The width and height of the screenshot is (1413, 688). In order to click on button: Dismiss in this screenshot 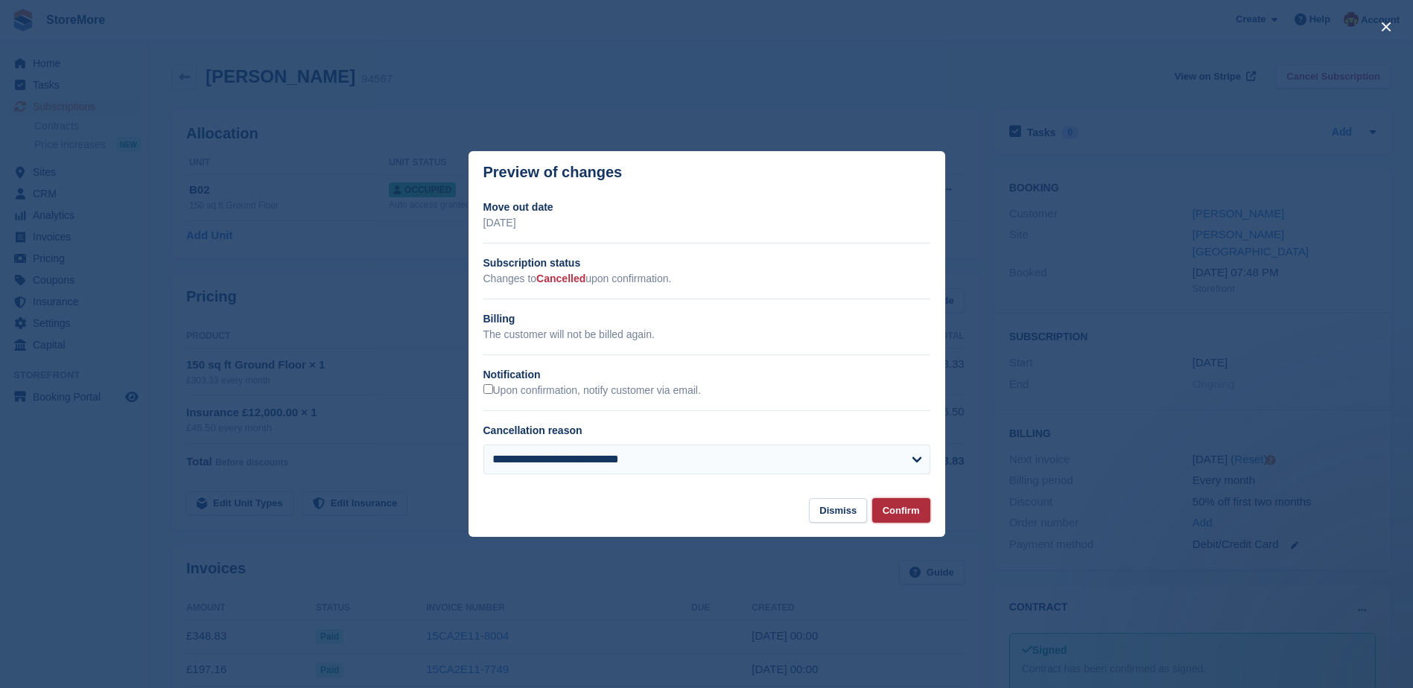, I will do `click(838, 510)`.